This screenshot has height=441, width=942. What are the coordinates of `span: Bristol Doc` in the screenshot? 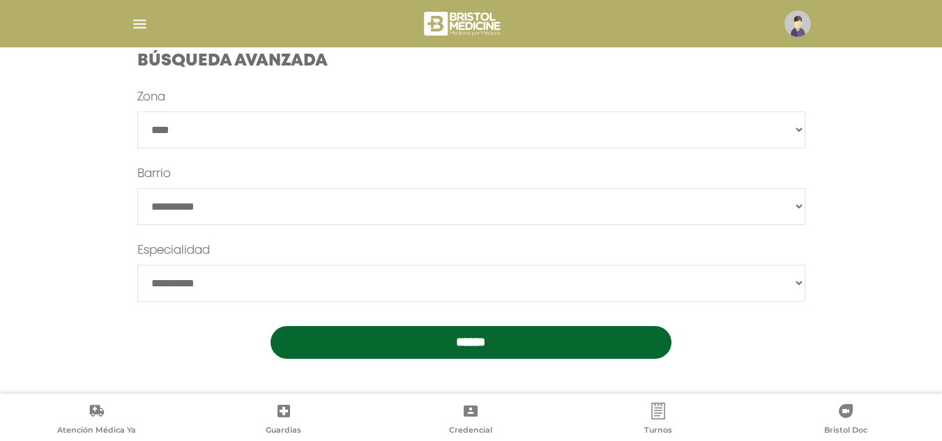 It's located at (846, 432).